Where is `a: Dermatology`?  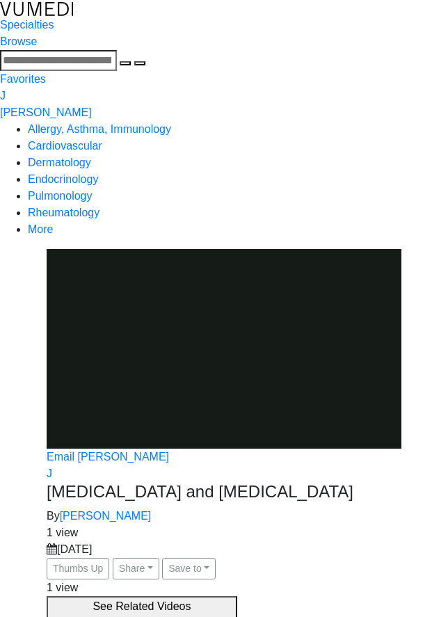 a: Dermatology is located at coordinates (59, 162).